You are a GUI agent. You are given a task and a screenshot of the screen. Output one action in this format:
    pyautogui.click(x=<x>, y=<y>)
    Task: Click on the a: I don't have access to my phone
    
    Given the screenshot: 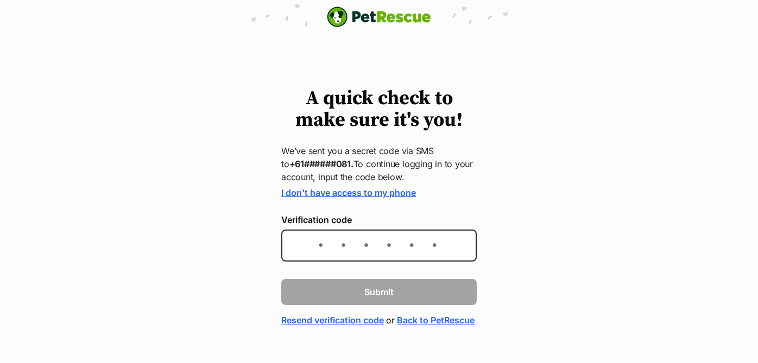 What is the action you would take?
    pyautogui.click(x=349, y=193)
    